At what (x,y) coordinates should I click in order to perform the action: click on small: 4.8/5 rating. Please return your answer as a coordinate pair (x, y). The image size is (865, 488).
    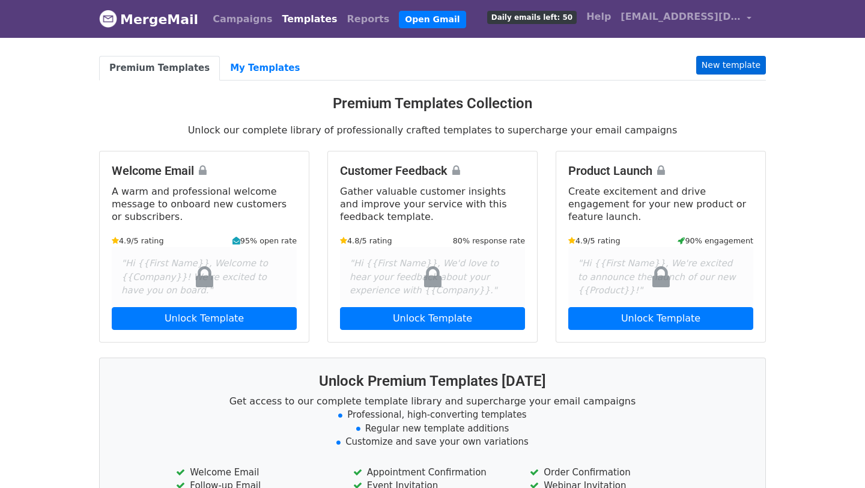
    Looking at the image, I should click on (366, 240).